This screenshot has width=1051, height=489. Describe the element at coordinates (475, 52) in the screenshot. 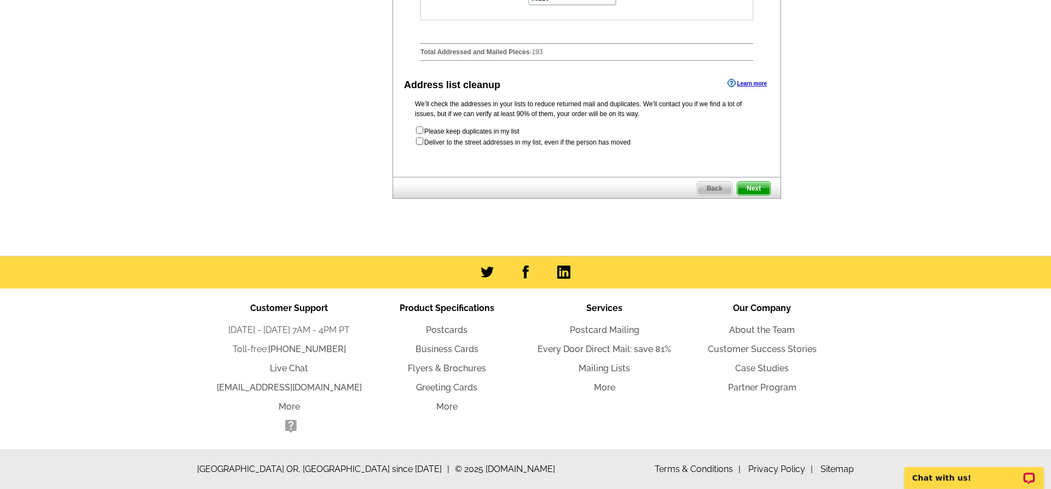

I see `strong: Total Addressed and Mailed Pieces` at that location.